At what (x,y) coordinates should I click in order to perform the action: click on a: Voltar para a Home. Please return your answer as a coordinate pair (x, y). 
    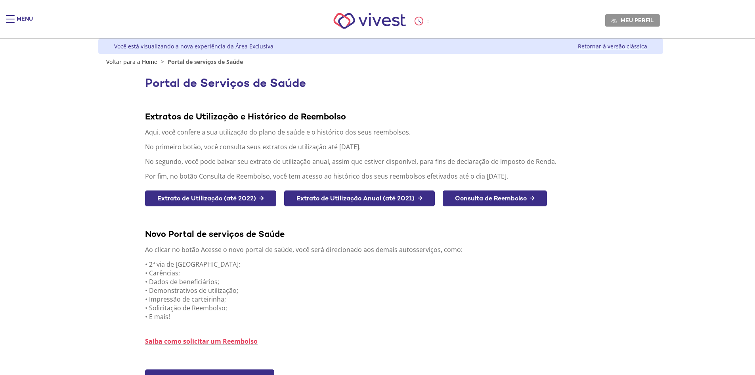
    Looking at the image, I should click on (132, 61).